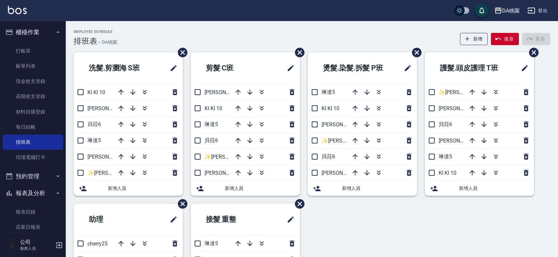  I want to click on h3: 排班表, so click(86, 41).